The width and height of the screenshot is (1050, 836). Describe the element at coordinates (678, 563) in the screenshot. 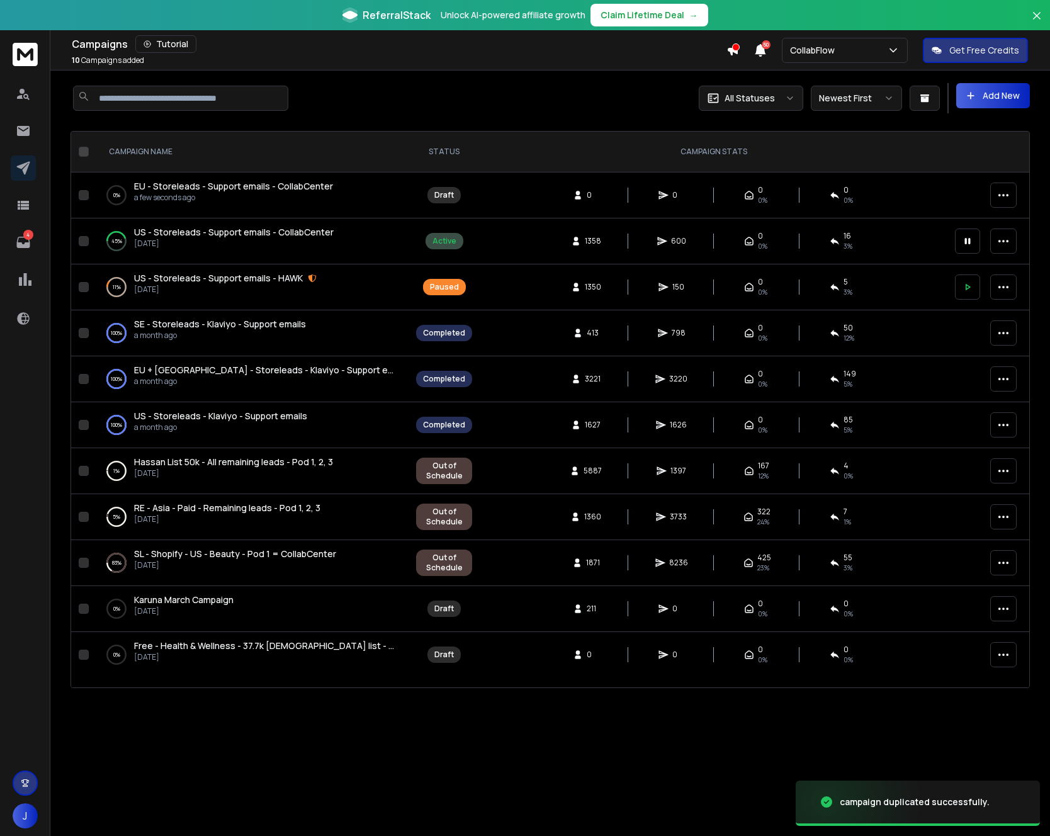

I see `span: 8236` at that location.